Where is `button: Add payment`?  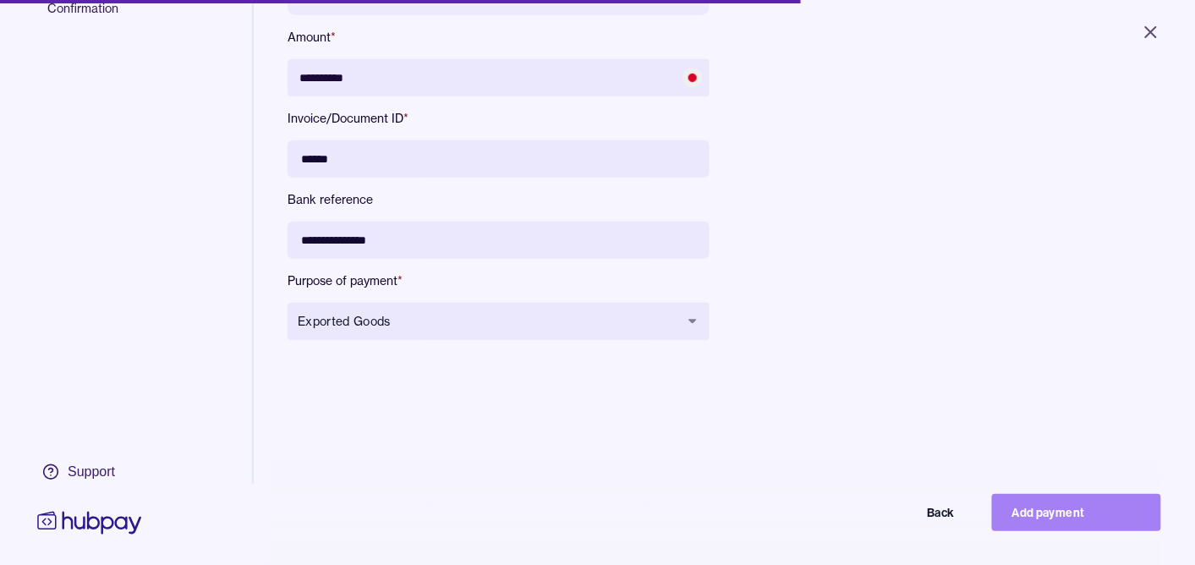
button: Add payment is located at coordinates (1076, 512).